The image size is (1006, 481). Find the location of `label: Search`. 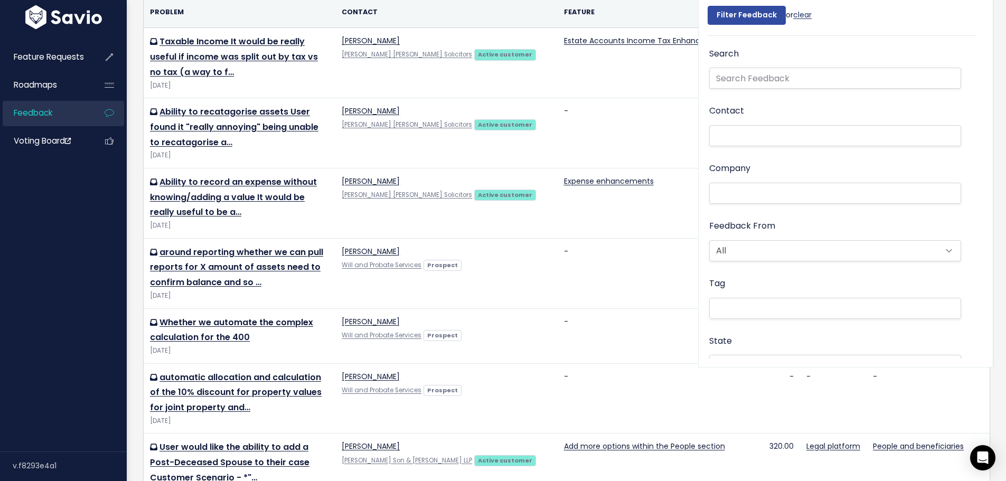

label: Search is located at coordinates (724, 54).